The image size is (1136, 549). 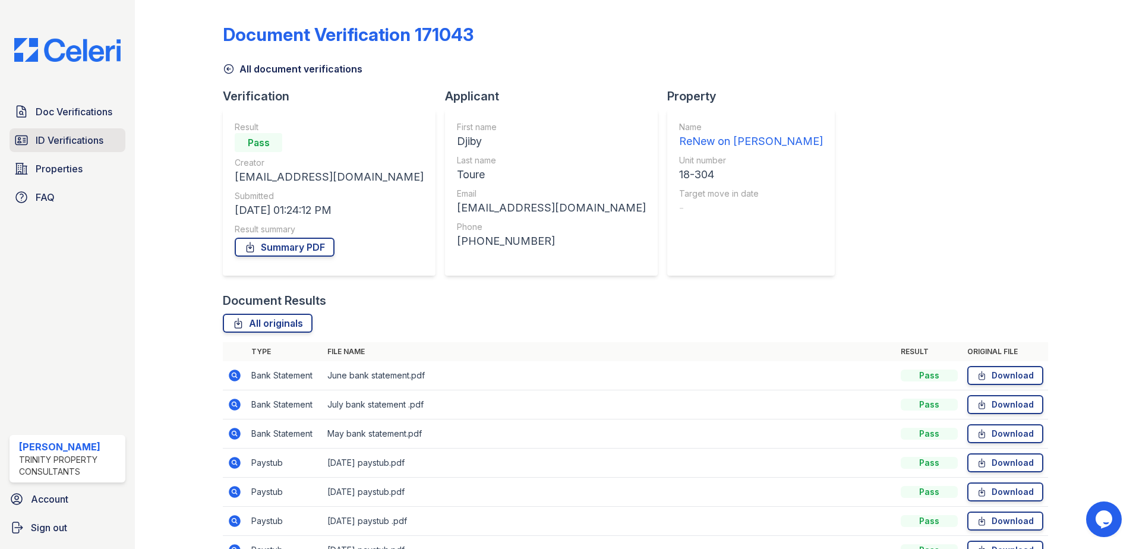 I want to click on div: Property, so click(x=756, y=96).